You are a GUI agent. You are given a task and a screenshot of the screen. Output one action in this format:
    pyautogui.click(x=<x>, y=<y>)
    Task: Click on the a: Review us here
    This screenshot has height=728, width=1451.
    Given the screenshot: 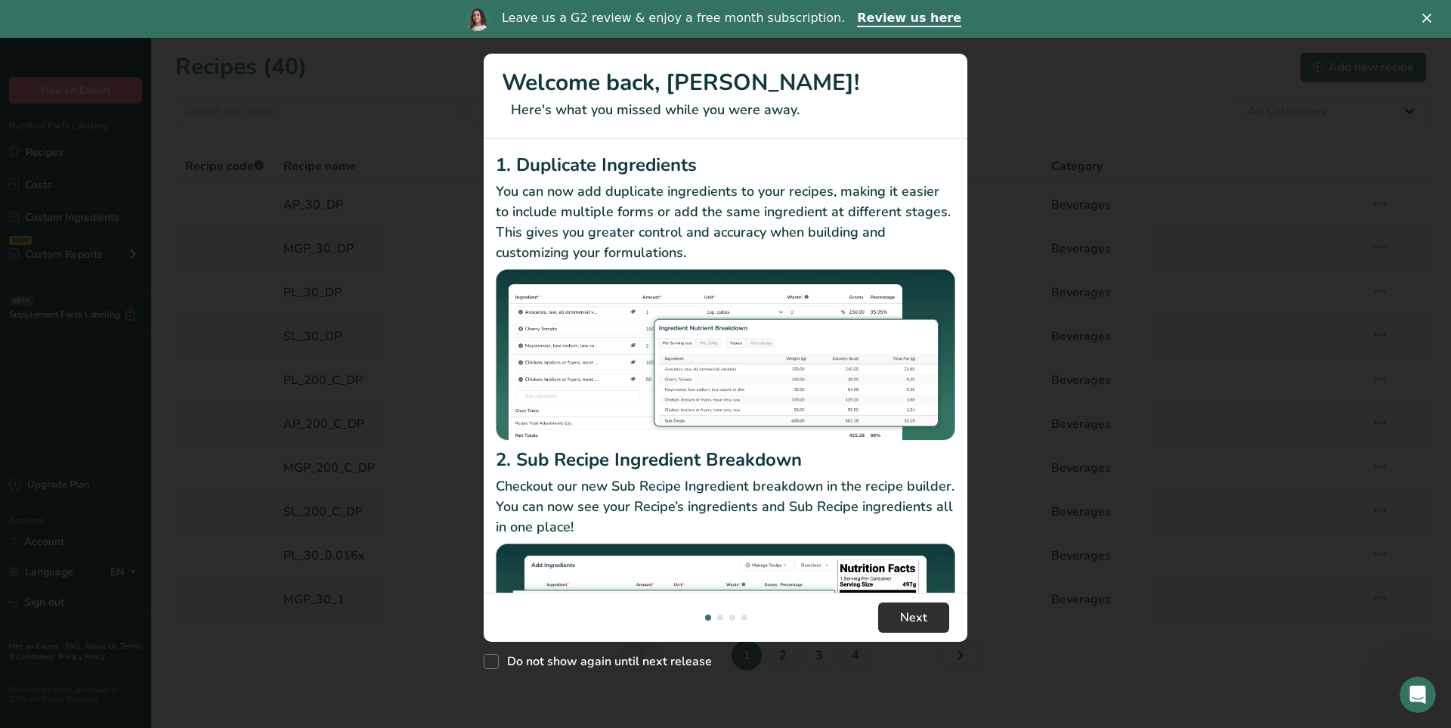 What is the action you would take?
    pyautogui.click(x=909, y=19)
    